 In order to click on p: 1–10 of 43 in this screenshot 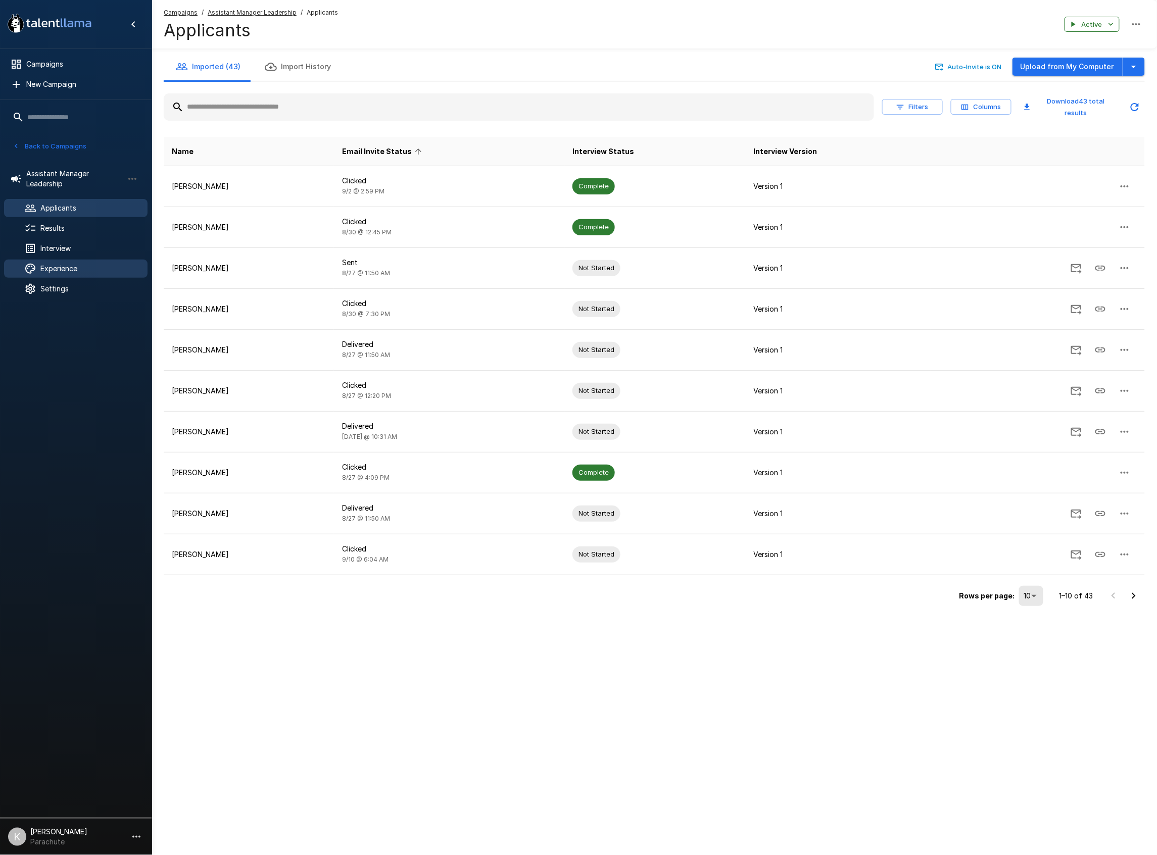, I will do `click(1076, 596)`.